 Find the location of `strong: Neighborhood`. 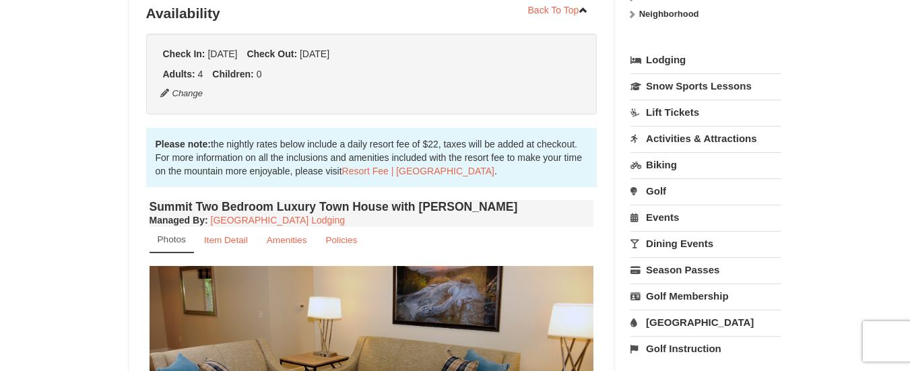

strong: Neighborhood is located at coordinates (669, 13).